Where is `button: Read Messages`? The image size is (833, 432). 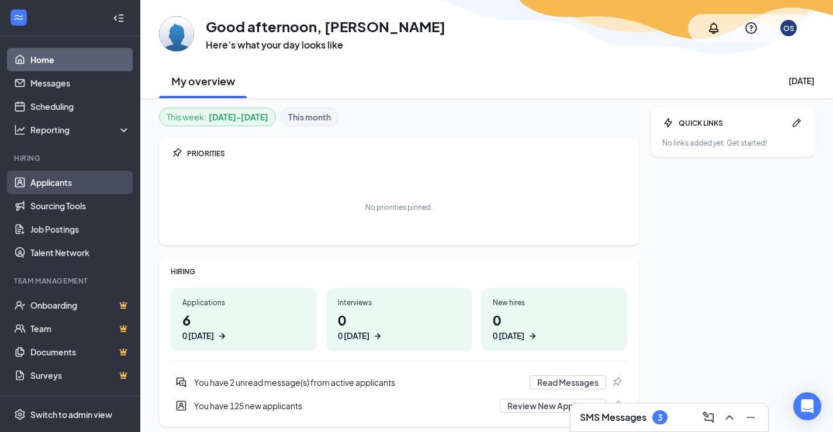 button: Read Messages is located at coordinates (568, 382).